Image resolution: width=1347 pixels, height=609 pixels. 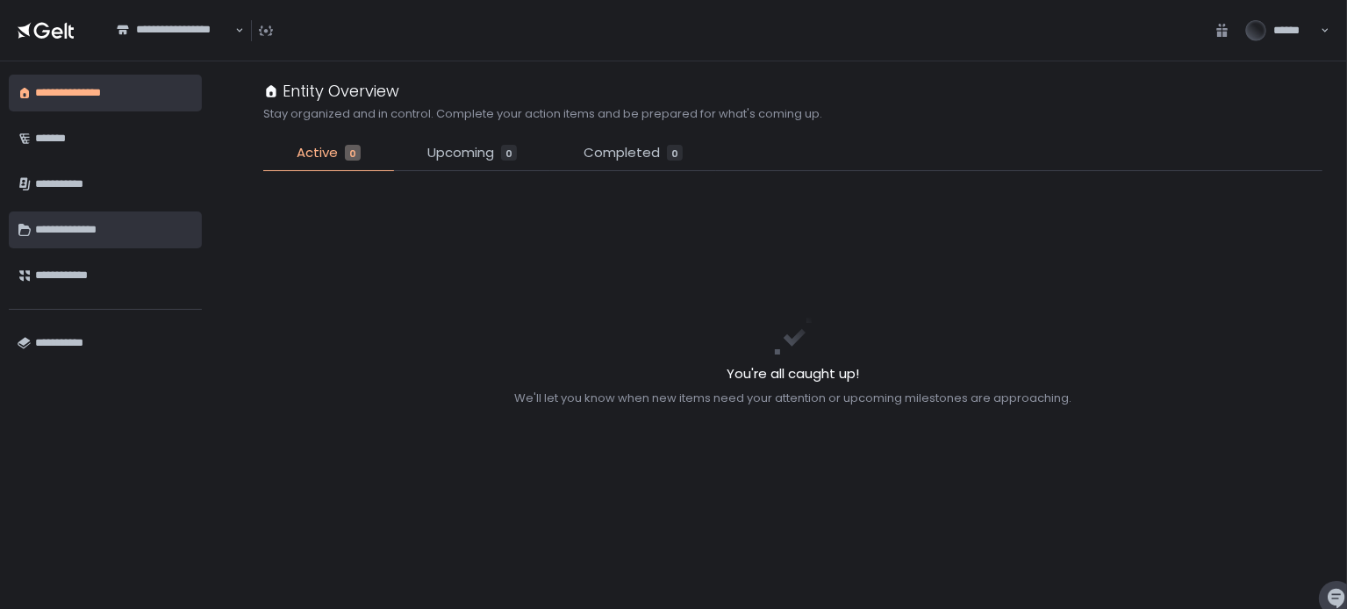 I want to click on span: Active, so click(x=317, y=153).